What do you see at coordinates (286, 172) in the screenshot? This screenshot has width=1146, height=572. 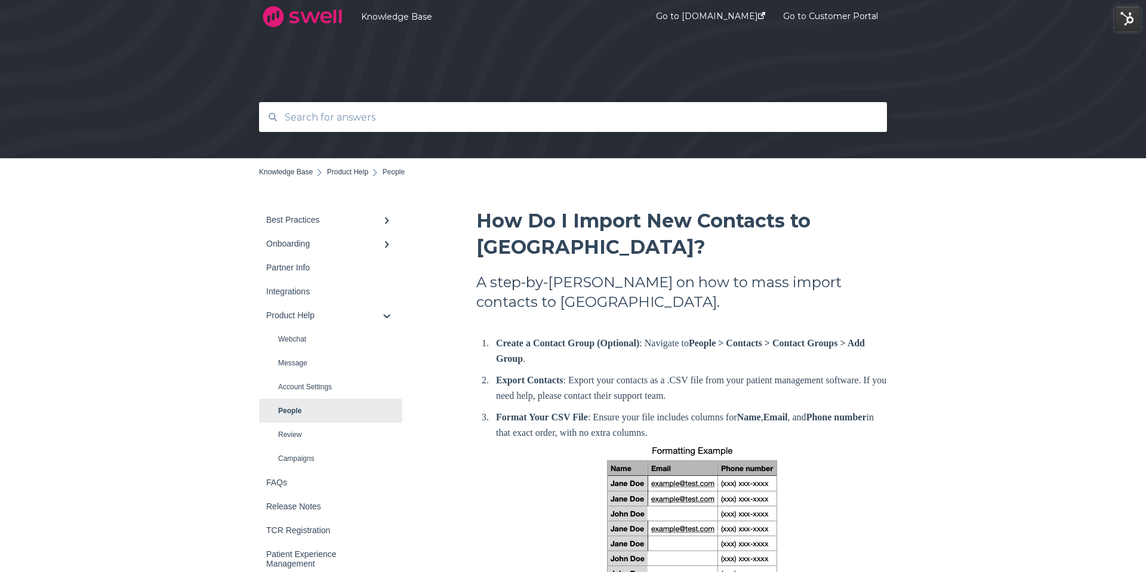 I see `span: Knowledge Base` at bounding box center [286, 172].